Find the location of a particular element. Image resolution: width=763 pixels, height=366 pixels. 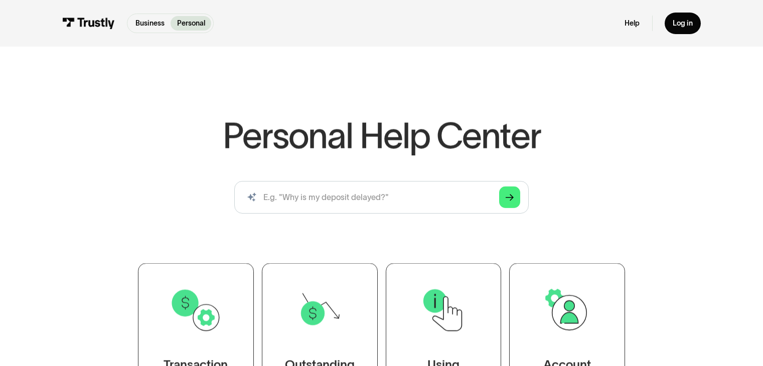

a: Log in is located at coordinates (683, 23).